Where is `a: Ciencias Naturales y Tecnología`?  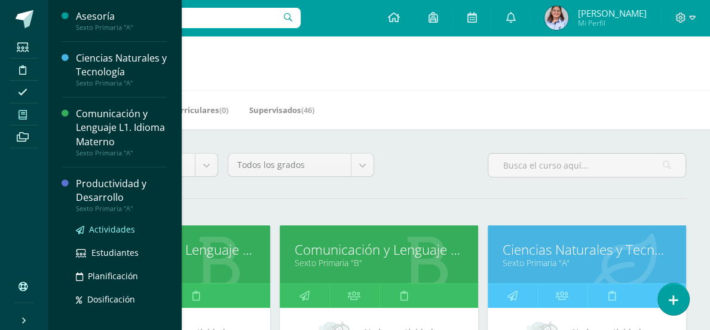 a: Ciencias Naturales y Tecnología is located at coordinates (587, 249).